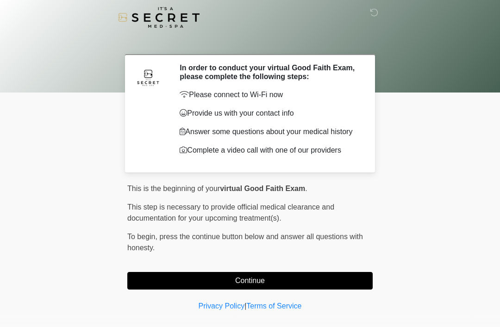 Image resolution: width=500 pixels, height=327 pixels. I want to click on a: Privacy Policy, so click(222, 306).